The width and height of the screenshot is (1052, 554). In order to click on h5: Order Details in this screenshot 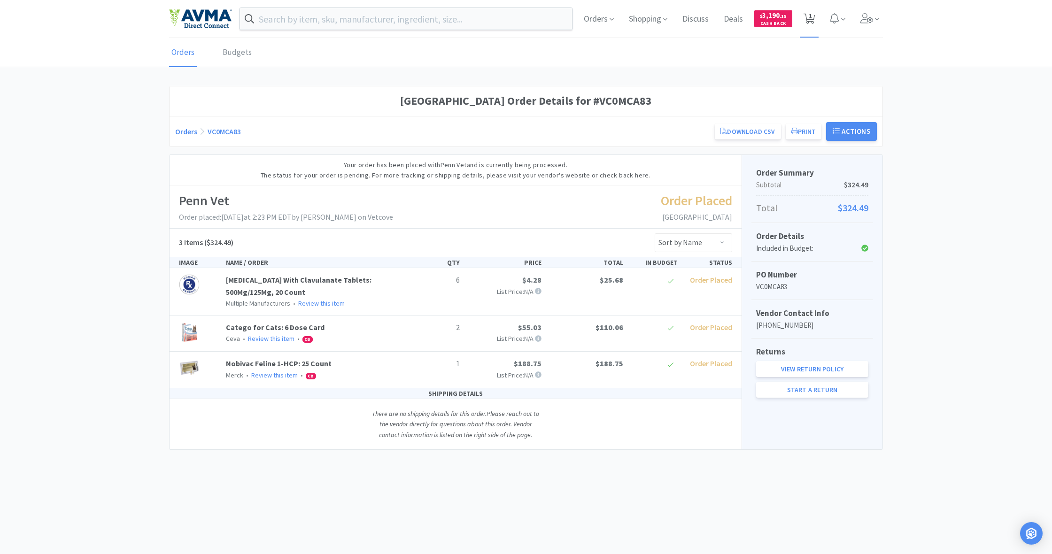, I will do `click(812, 236)`.